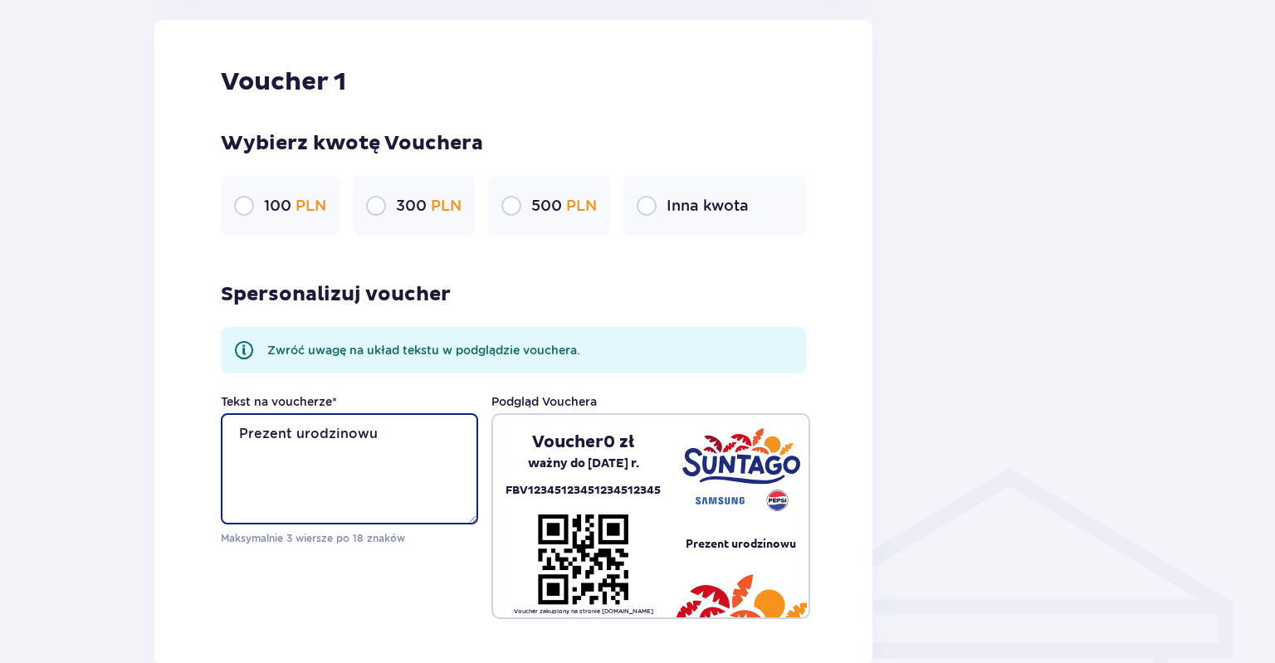  What do you see at coordinates (349, 469) in the screenshot?
I see `textarea: Prezent urodzinowu` at bounding box center [349, 469].